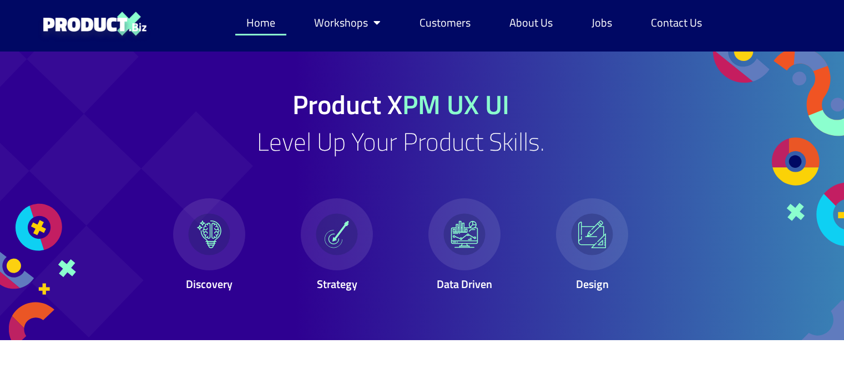 The height and width of the screenshot is (385, 844). What do you see at coordinates (400, 141) in the screenshot?
I see `h2: Level Up Your Product Skills.` at bounding box center [400, 141].